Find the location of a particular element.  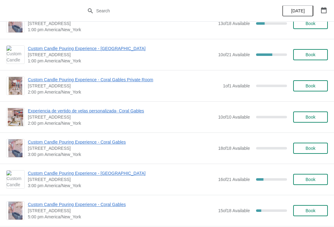

span: Custom Candle Pouring Experience - Coral Gables Private Room is located at coordinates (124, 80).